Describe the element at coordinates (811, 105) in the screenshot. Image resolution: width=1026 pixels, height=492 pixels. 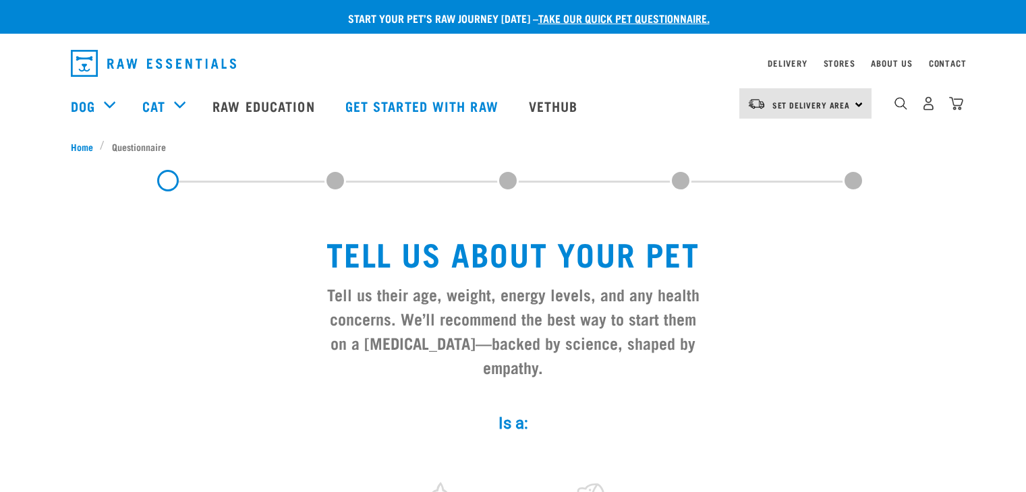
I see `span: Set Delivery Area` at that location.